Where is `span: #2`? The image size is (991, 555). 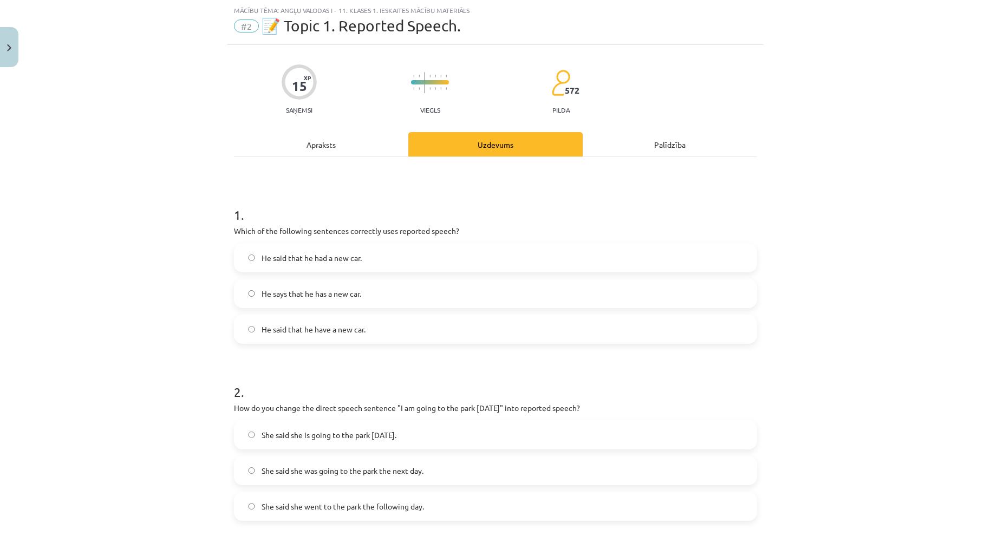 span: #2 is located at coordinates (246, 26).